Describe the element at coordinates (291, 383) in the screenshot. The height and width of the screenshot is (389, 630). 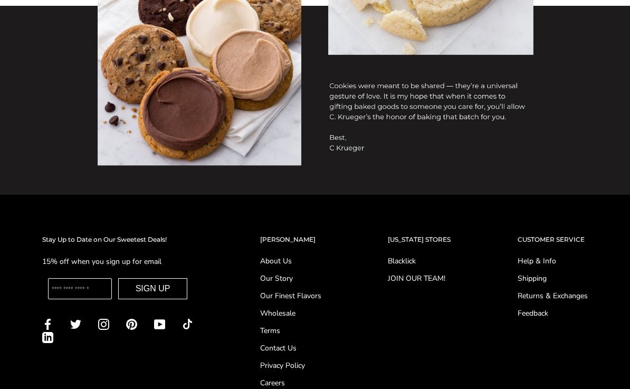
I see `a: Careers` at that location.